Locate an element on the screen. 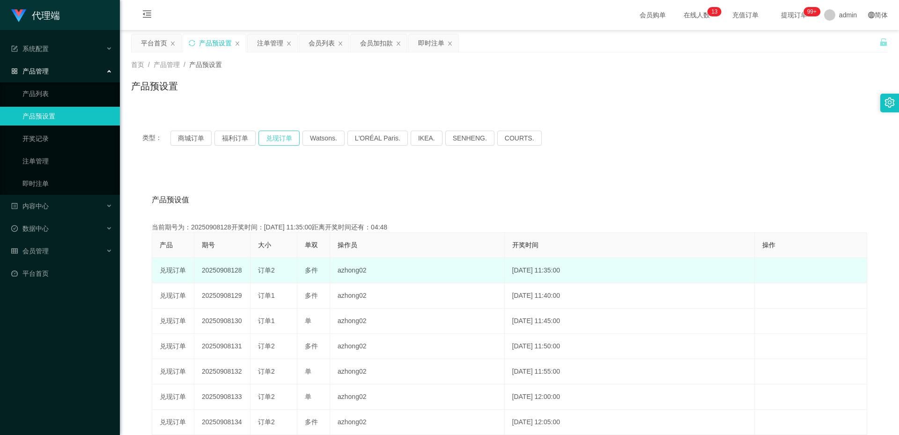 The image size is (899, 435). a: 代理端 is located at coordinates (36, 15).